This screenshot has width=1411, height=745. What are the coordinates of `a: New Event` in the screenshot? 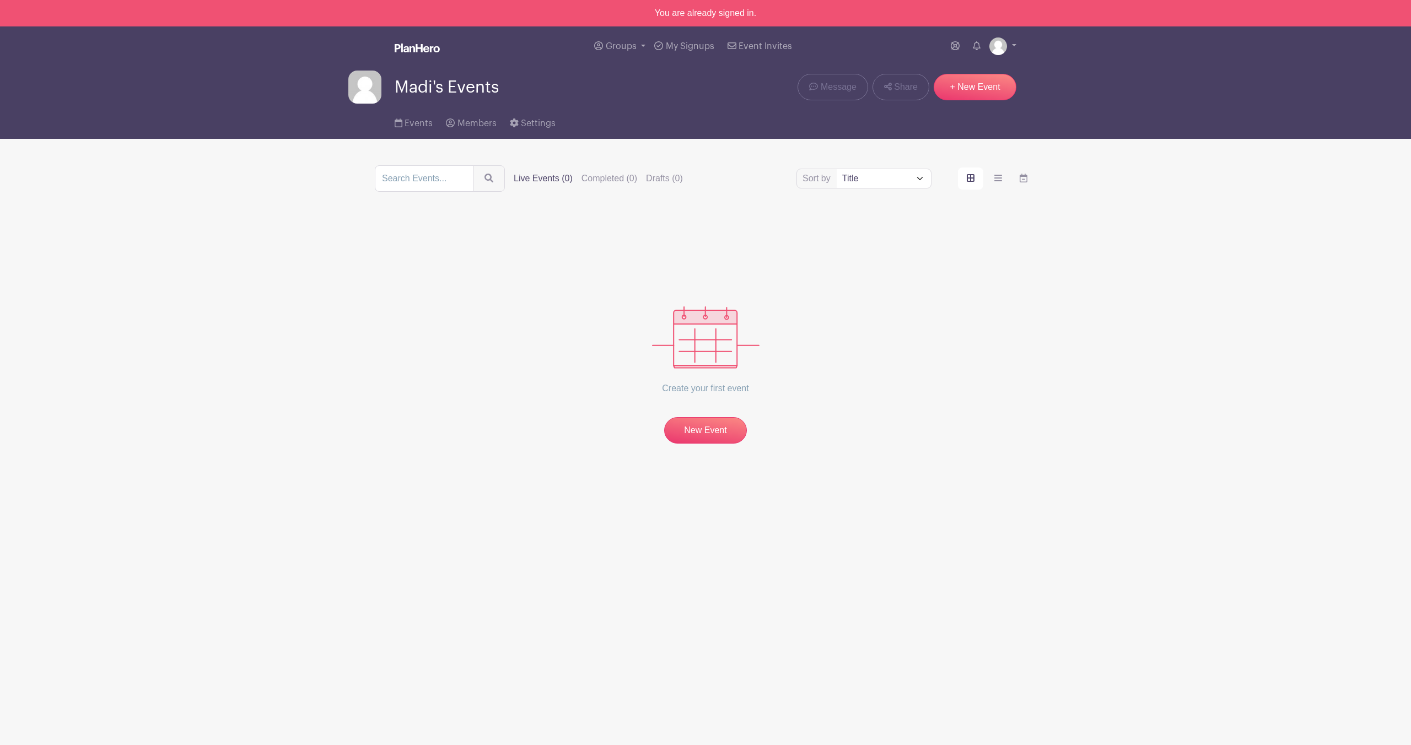 It's located at (705, 430).